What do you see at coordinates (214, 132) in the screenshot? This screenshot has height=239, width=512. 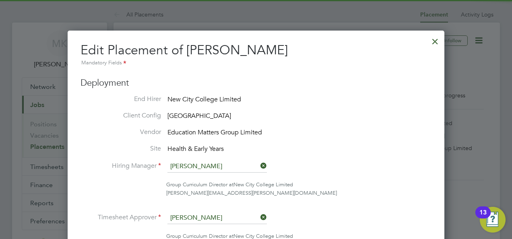 I see `span: Education Matters Group Limited` at bounding box center [214, 132].